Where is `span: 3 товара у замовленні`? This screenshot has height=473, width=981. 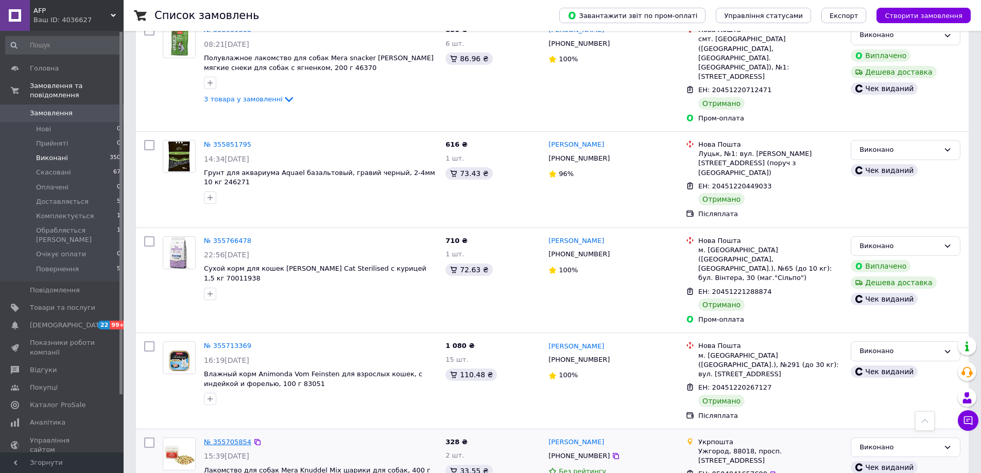 span: 3 товара у замовленні is located at coordinates (243, 99).